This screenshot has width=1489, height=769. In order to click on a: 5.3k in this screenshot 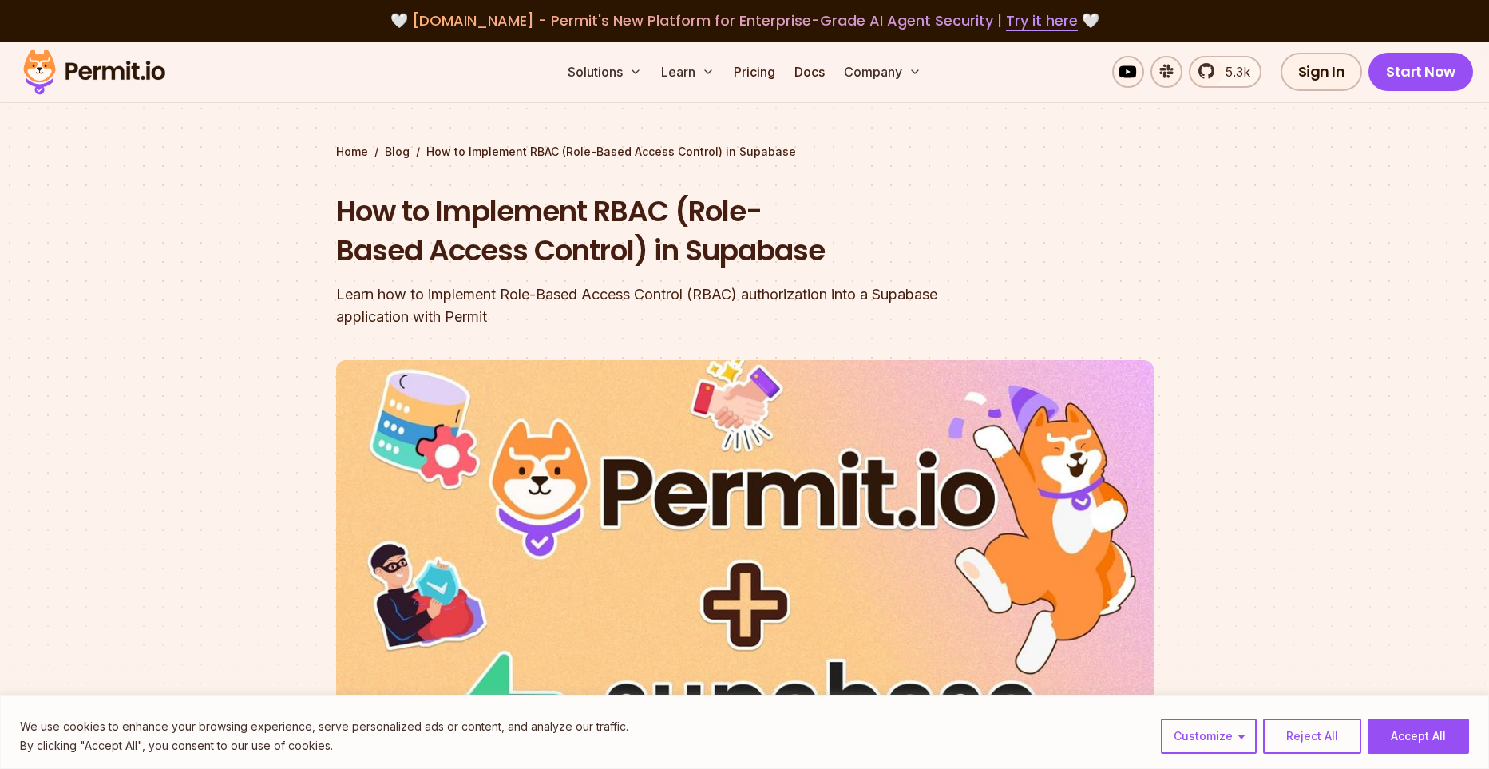, I will do `click(1225, 72)`.